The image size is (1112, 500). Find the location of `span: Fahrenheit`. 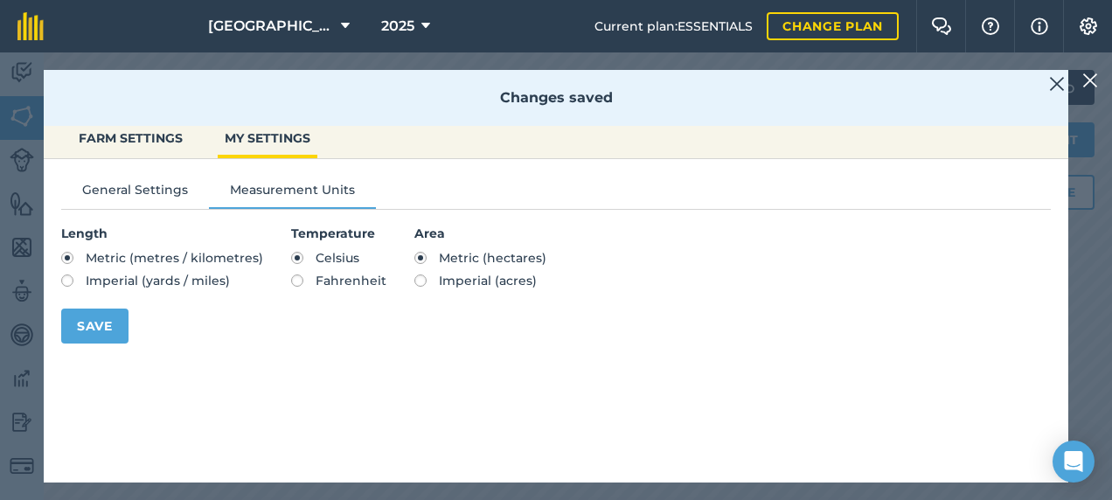

span: Fahrenheit is located at coordinates (350, 281).